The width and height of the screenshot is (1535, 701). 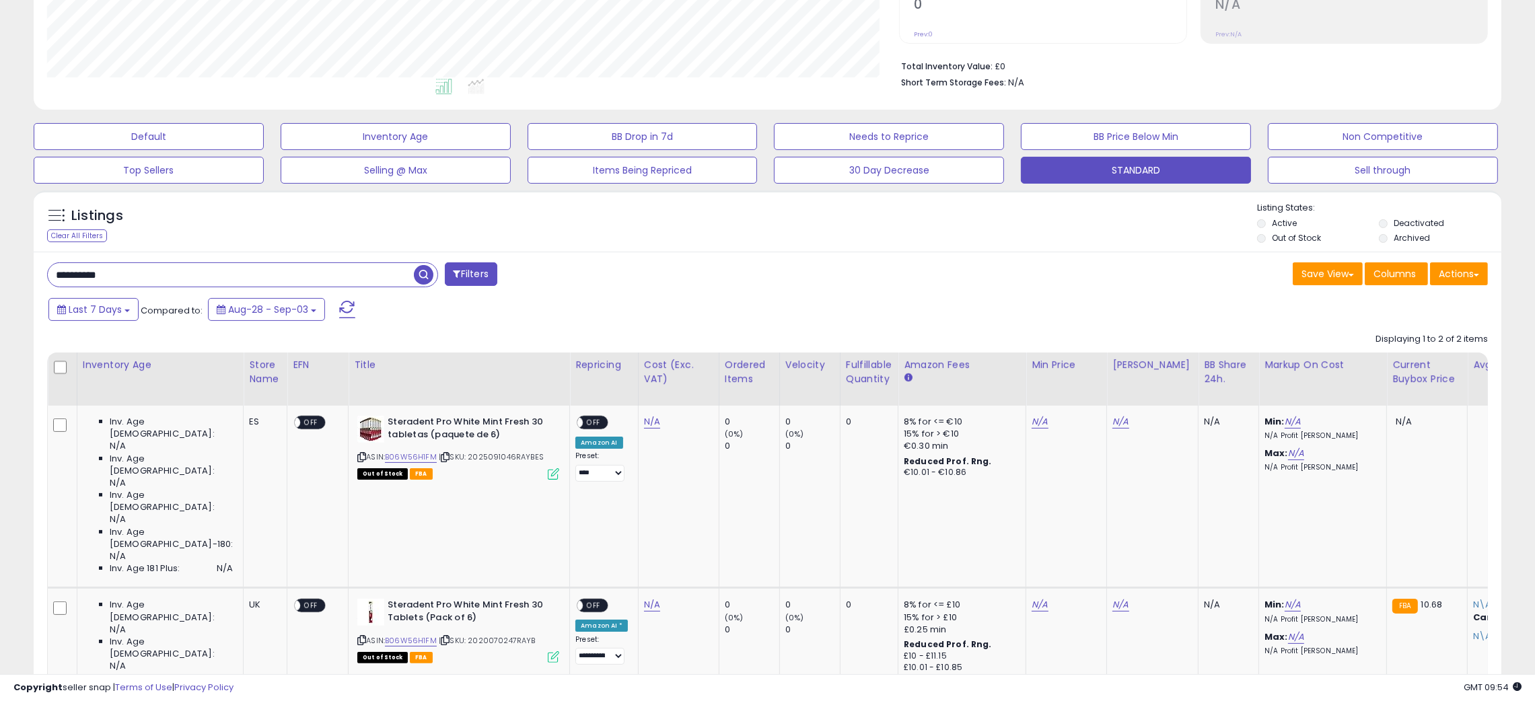 I want to click on div: Amazon AI *, so click(x=601, y=626).